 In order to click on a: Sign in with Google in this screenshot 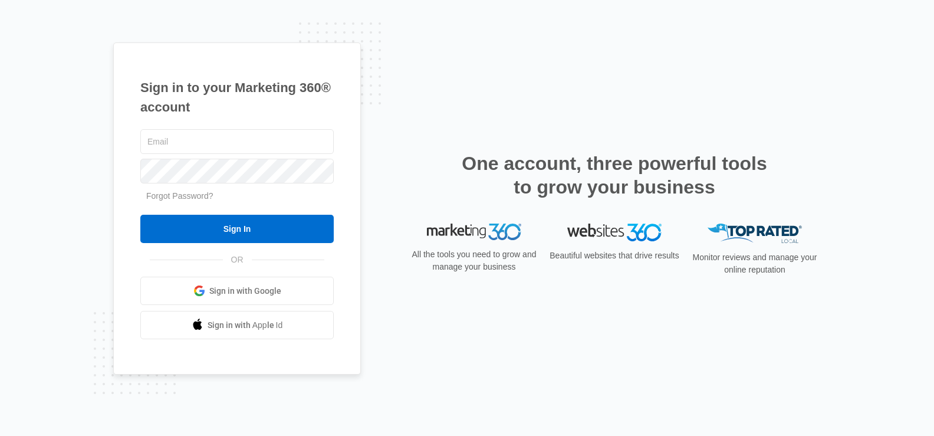, I will do `click(237, 291)`.